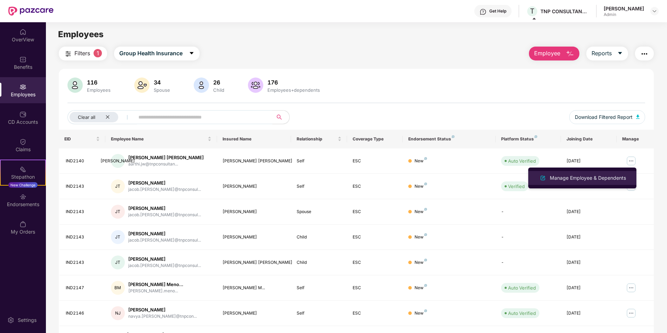 This screenshot has height=333, width=667. I want to click on button: Reportscaret-down, so click(607, 54).